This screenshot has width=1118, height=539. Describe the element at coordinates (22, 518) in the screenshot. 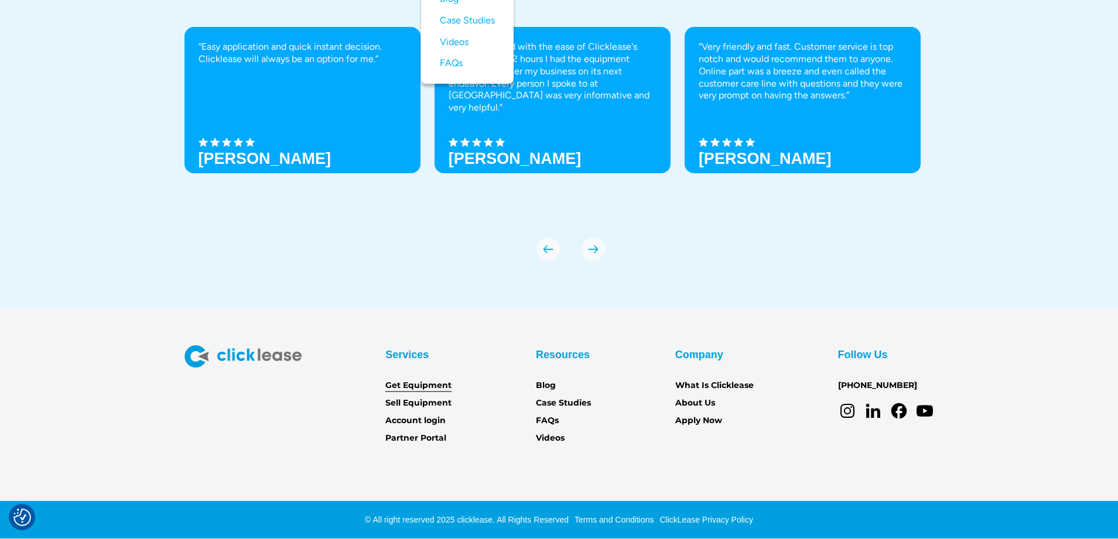

I see `button: Consent Preferences` at that location.